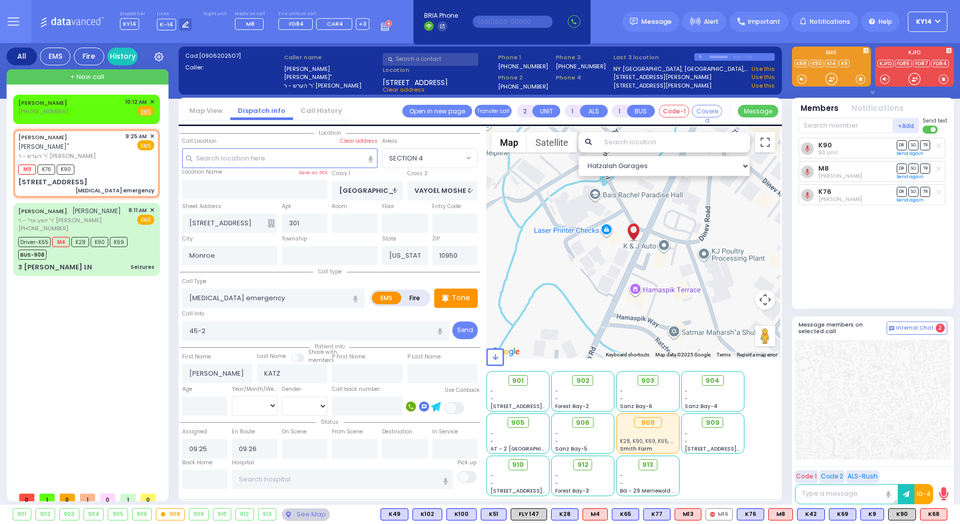 This screenshot has width=960, height=524. Describe the element at coordinates (199, 141) in the screenshot. I see `label: Call Location` at that location.